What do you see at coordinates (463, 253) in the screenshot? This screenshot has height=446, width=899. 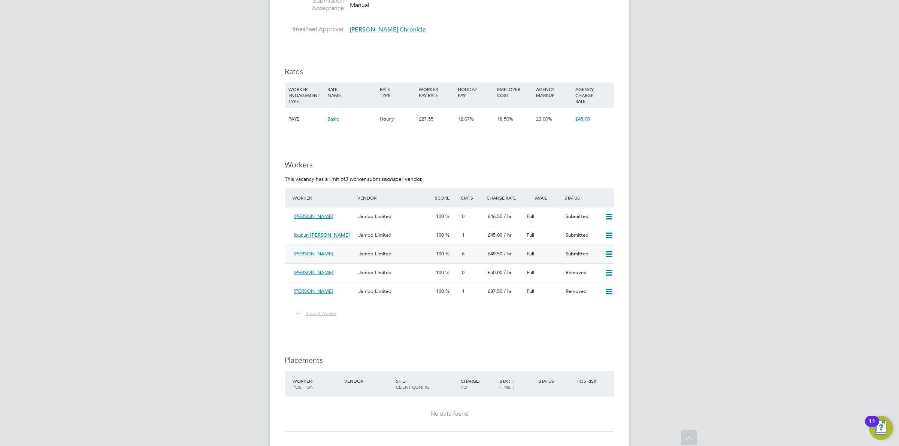 I see `span: 6` at bounding box center [463, 253].